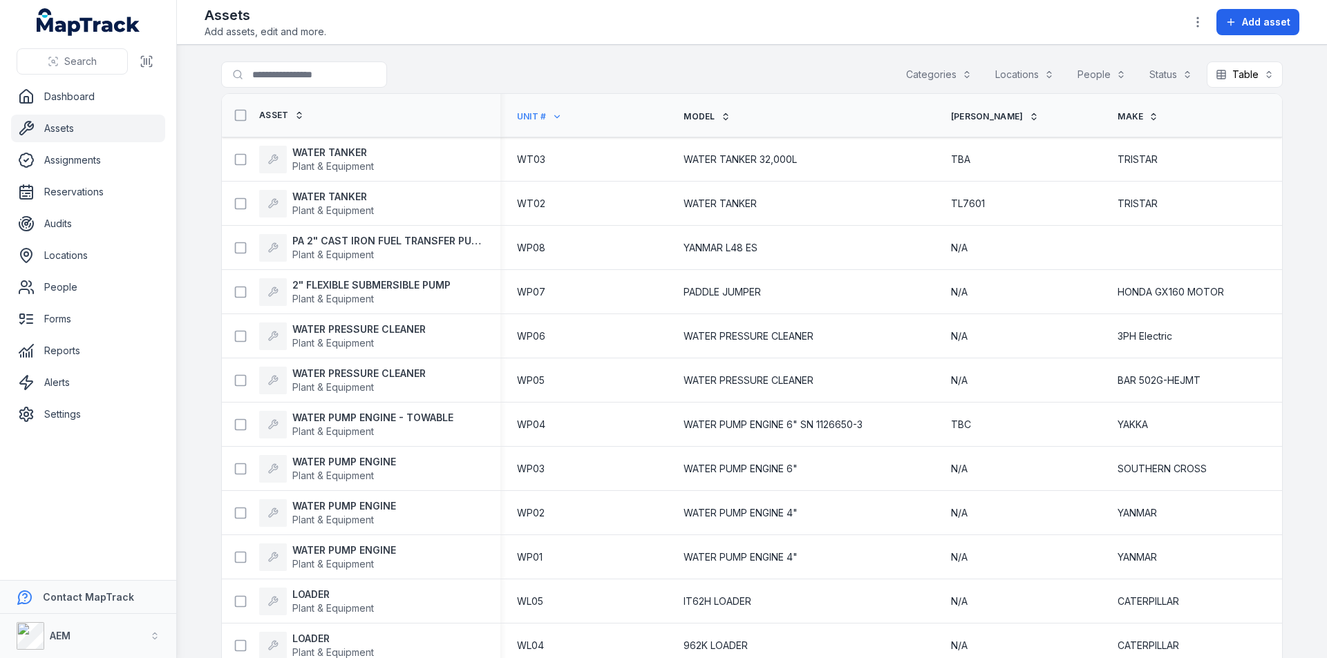  Describe the element at coordinates (1144, 336) in the screenshot. I see `span: 3PH Electric` at that location.